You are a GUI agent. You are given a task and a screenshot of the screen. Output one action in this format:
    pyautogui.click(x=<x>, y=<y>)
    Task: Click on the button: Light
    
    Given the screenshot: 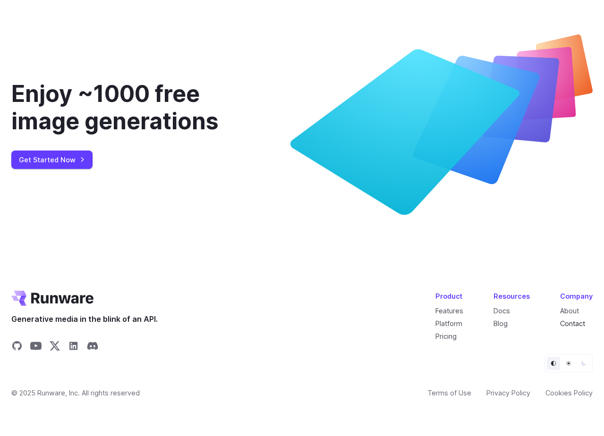 What is the action you would take?
    pyautogui.click(x=568, y=363)
    